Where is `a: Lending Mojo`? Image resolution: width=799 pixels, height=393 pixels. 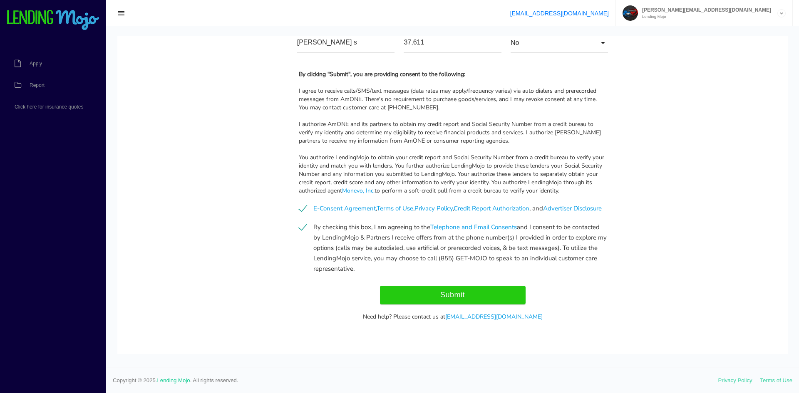 a: Lending Mojo is located at coordinates (174, 380).